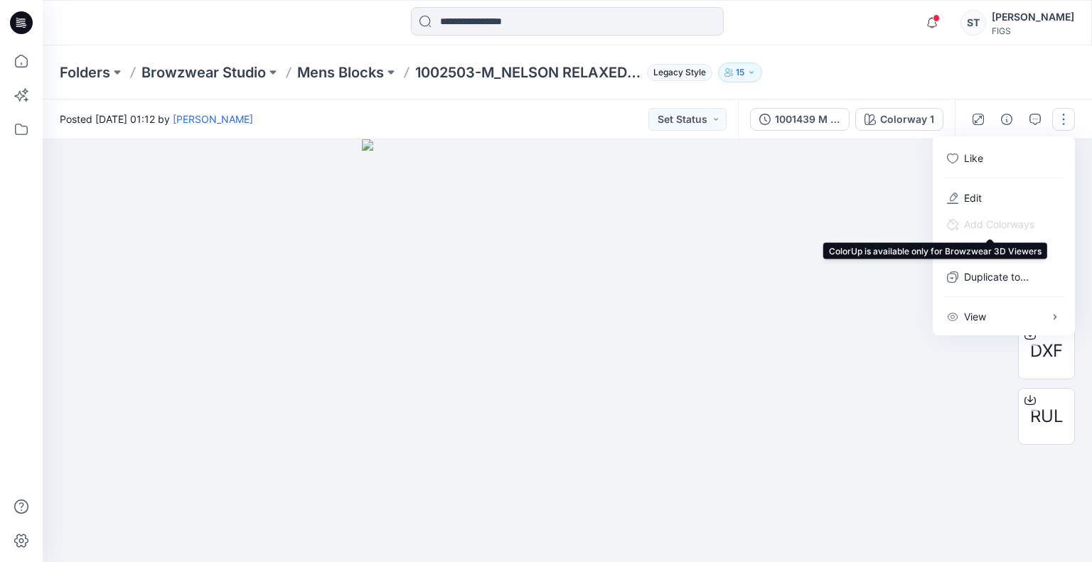 This screenshot has width=1092, height=562. I want to click on a: Folders, so click(85, 73).